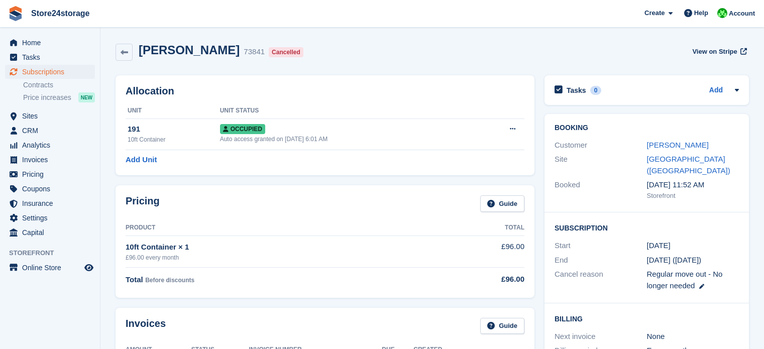  Describe the element at coordinates (714, 52) in the screenshot. I see `span: View on Stripe` at that location.